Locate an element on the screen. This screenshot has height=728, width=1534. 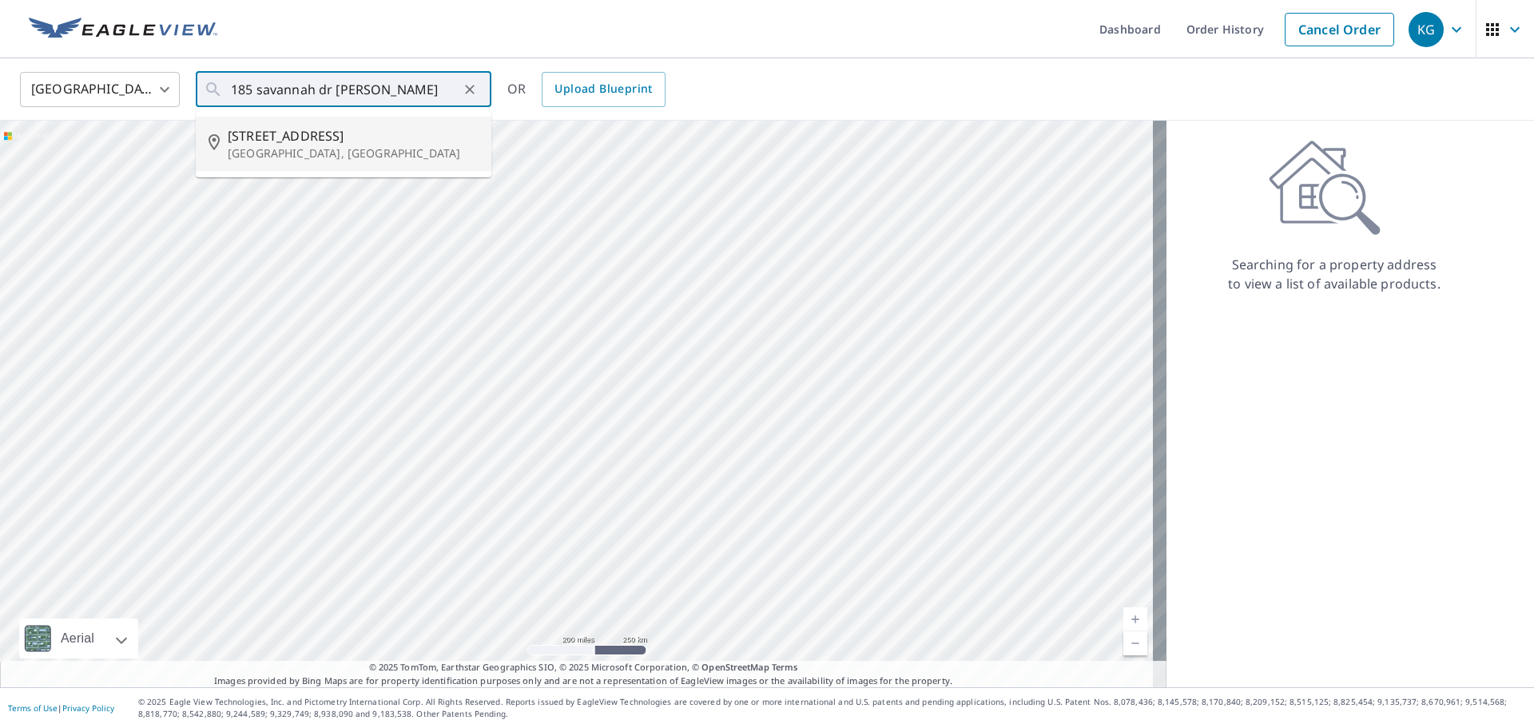
button: Clear is located at coordinates (470, 89).